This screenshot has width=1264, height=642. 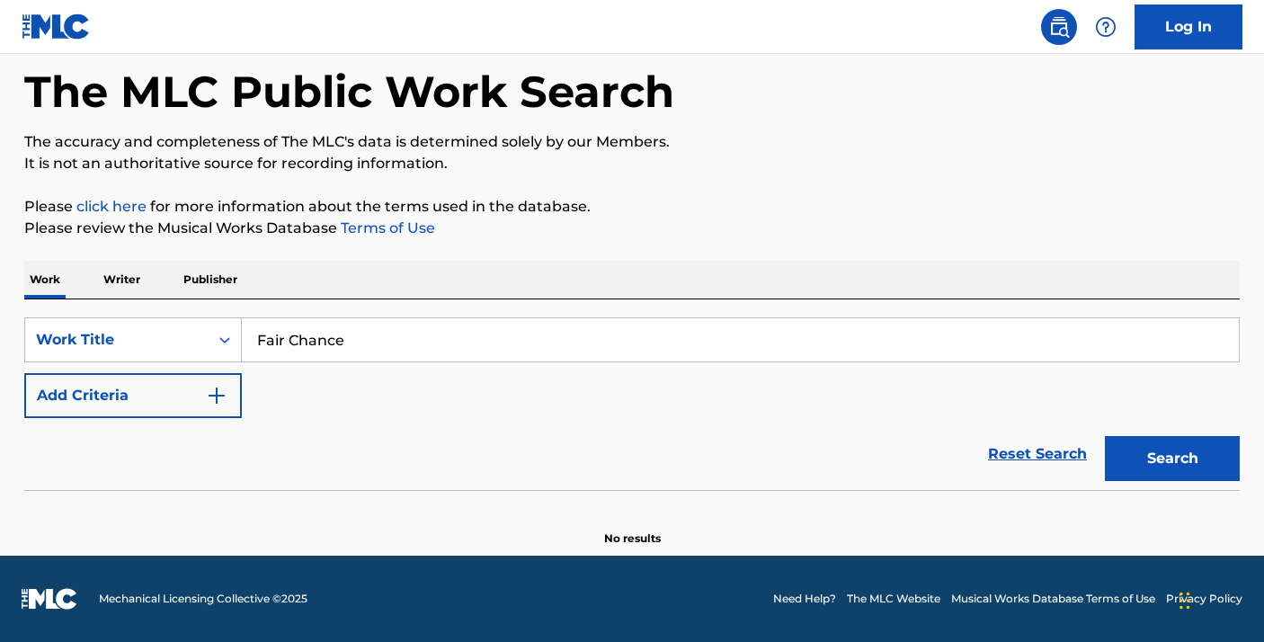 What do you see at coordinates (1219, 599) in the screenshot?
I see `div: Chat Widget` at bounding box center [1219, 599].